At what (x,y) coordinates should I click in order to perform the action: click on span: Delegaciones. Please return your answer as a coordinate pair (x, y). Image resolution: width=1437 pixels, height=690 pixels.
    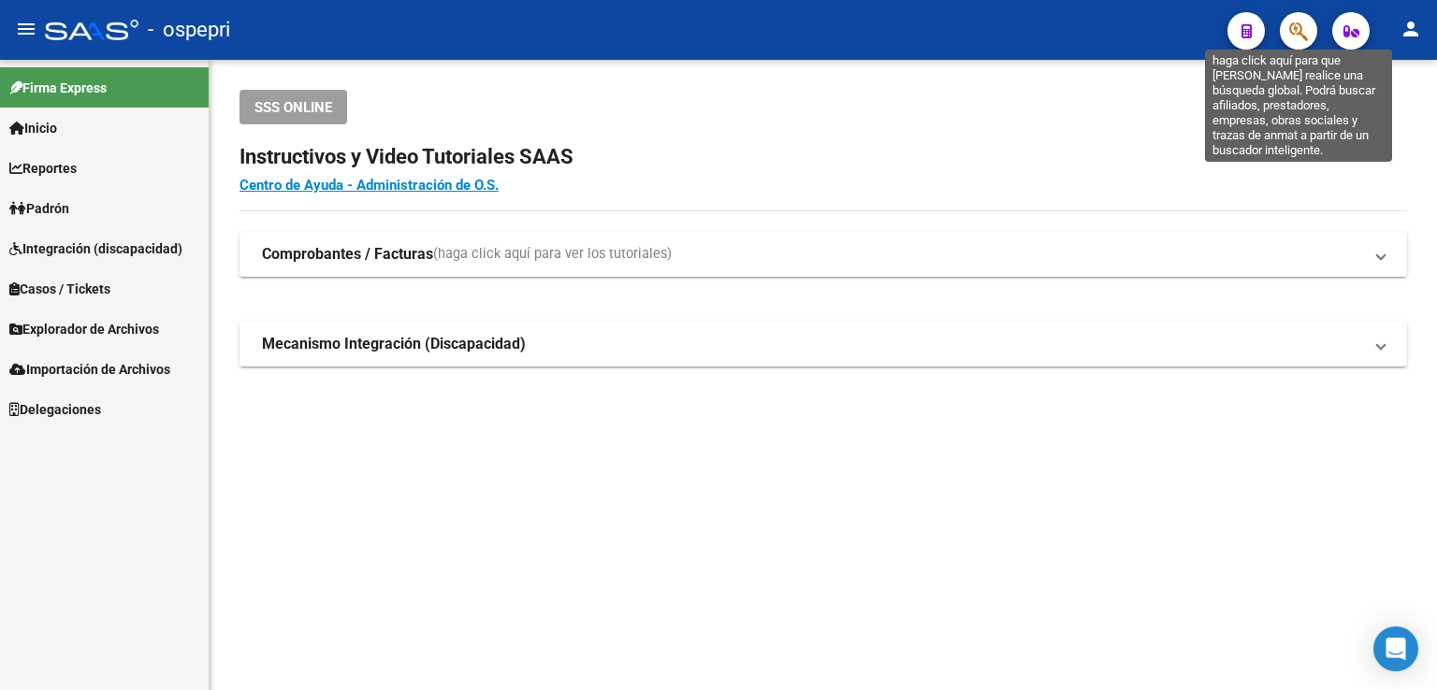
    Looking at the image, I should click on (55, 410).